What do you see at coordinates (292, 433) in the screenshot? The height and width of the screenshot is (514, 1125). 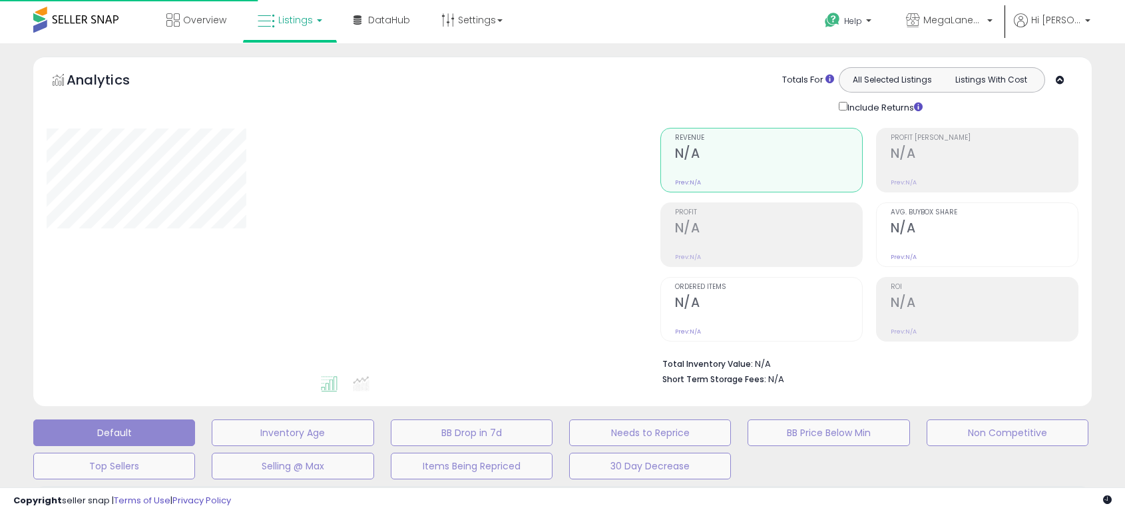 I see `button: Inventory Age` at bounding box center [292, 433].